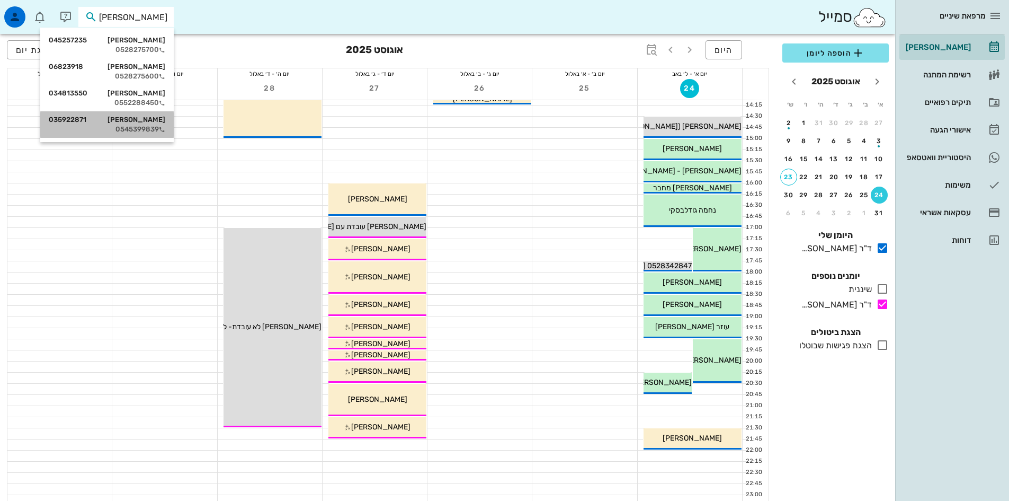 This screenshot has width=1009, height=501. What do you see at coordinates (804, 141) in the screenshot?
I see `button: 8` at bounding box center [804, 141].